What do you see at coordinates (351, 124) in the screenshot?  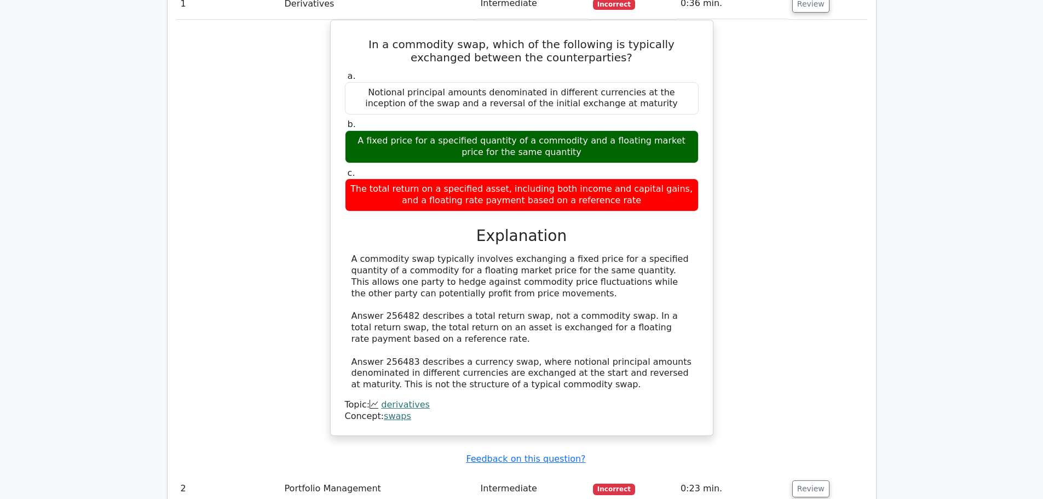 I see `span: b.` at bounding box center [351, 124].